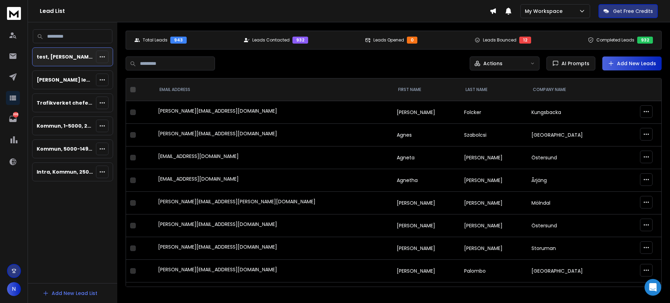 The width and height of the screenshot is (670, 303). What do you see at coordinates (493, 90) in the screenshot?
I see `th: LAST NAME` at bounding box center [493, 90].